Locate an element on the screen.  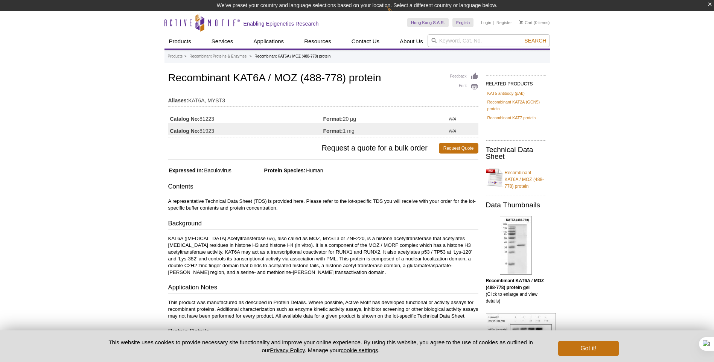
a: About Us is located at coordinates (412, 41).